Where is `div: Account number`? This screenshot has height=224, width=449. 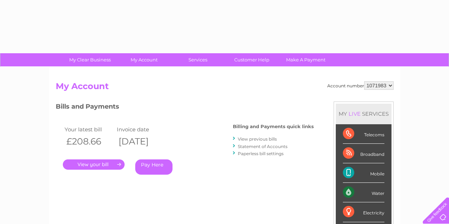 div: Account number is located at coordinates (360, 86).